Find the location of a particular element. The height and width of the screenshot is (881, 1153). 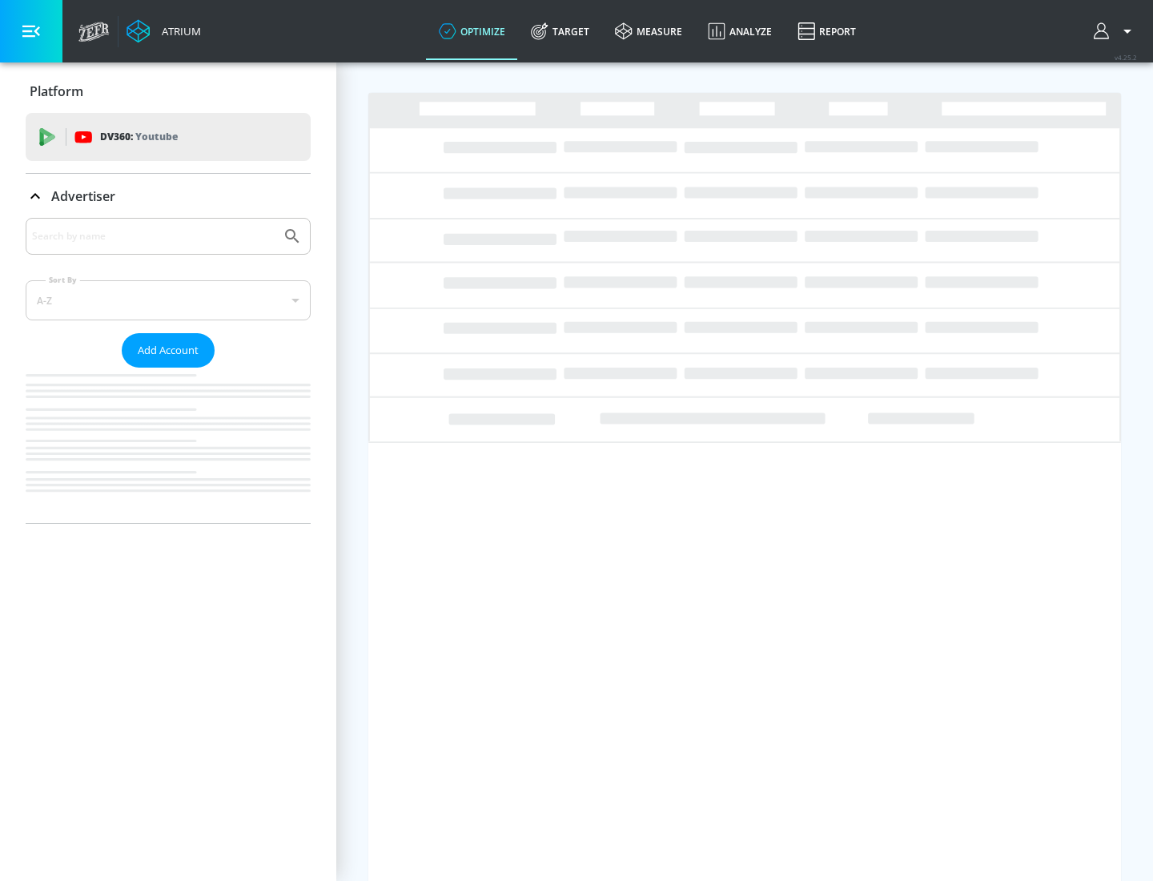

a: Analyze is located at coordinates (740, 31).